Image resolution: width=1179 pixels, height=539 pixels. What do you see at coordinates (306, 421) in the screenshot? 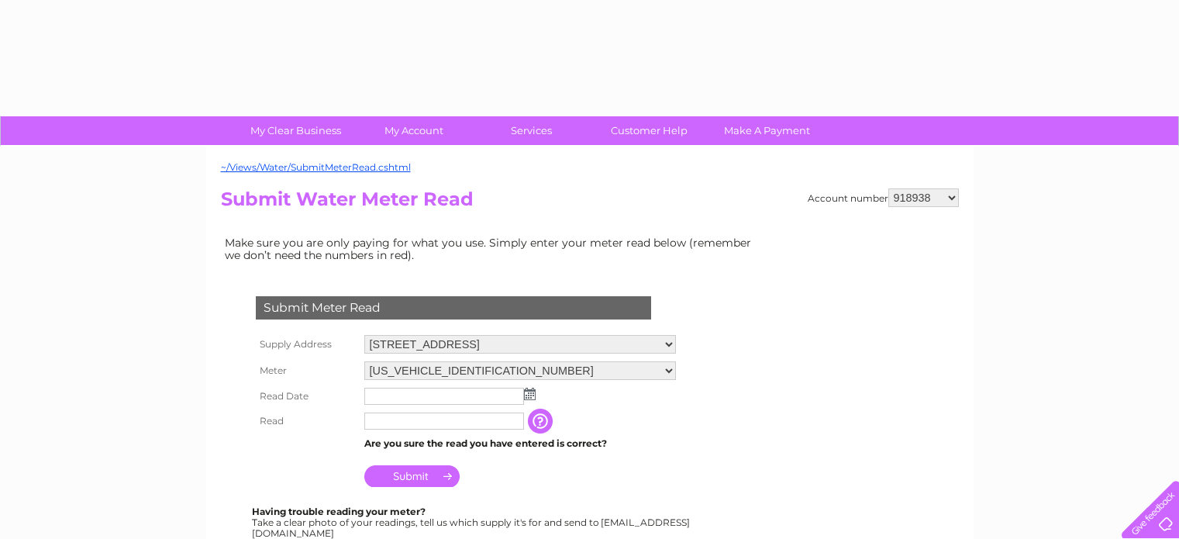
I see `th: Read` at bounding box center [306, 421].